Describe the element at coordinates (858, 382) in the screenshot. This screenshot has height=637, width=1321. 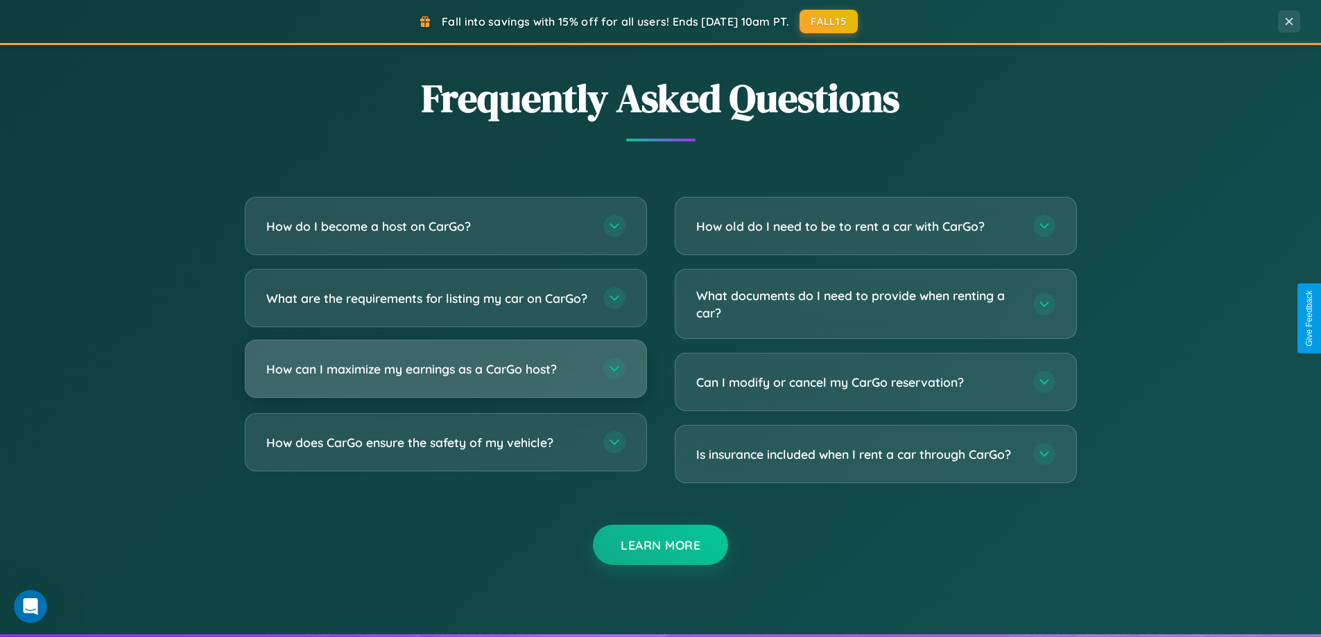
I see `h3: Can I modify or cancel my CarGo reservation?` at that location.